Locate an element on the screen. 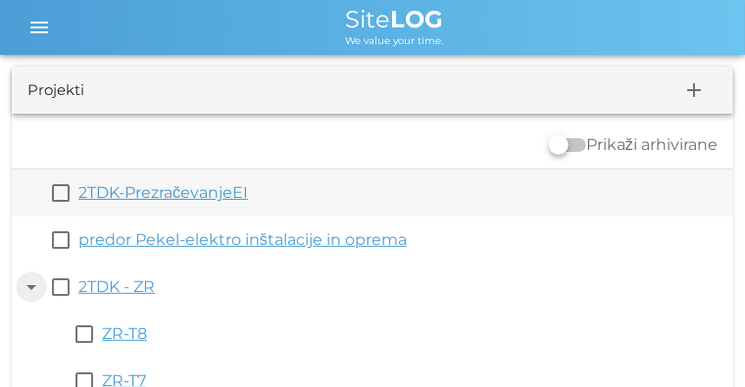 The height and width of the screenshot is (387, 745). a: predor Pekel-elektro inštalacije in oprema is located at coordinates (242, 239).